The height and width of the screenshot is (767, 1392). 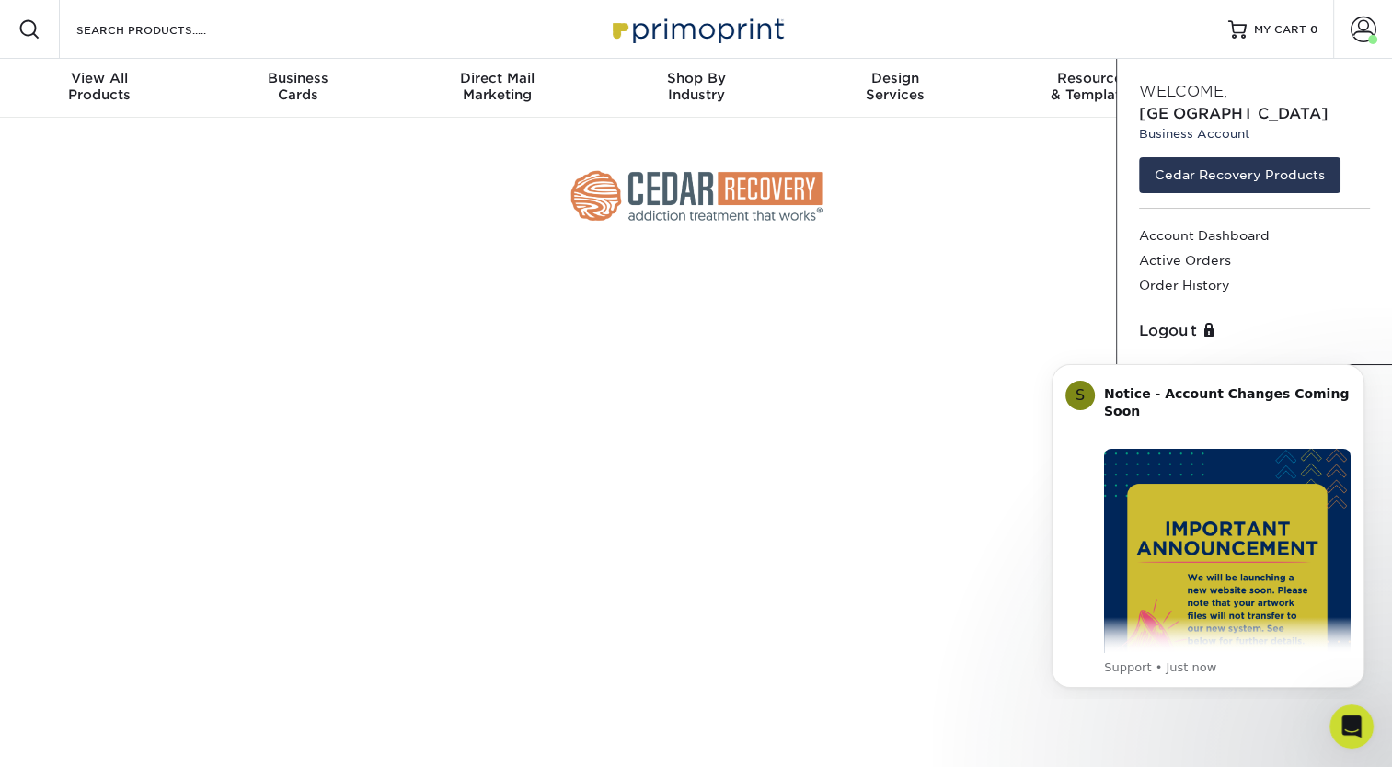 I want to click on a: Logout, so click(x=1254, y=331).